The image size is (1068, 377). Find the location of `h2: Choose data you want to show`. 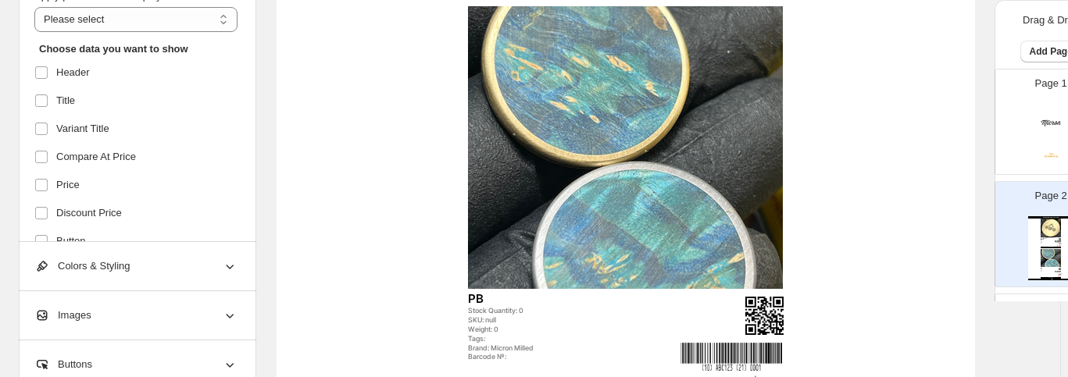

h2: Choose data you want to show is located at coordinates (134, 50).